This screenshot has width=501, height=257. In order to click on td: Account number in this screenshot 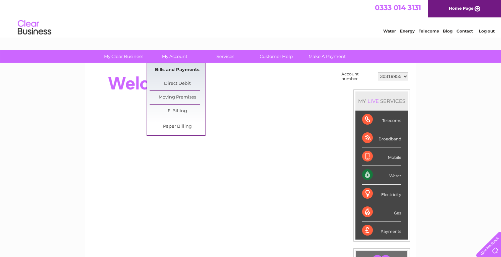, I will do `click(358, 76)`.